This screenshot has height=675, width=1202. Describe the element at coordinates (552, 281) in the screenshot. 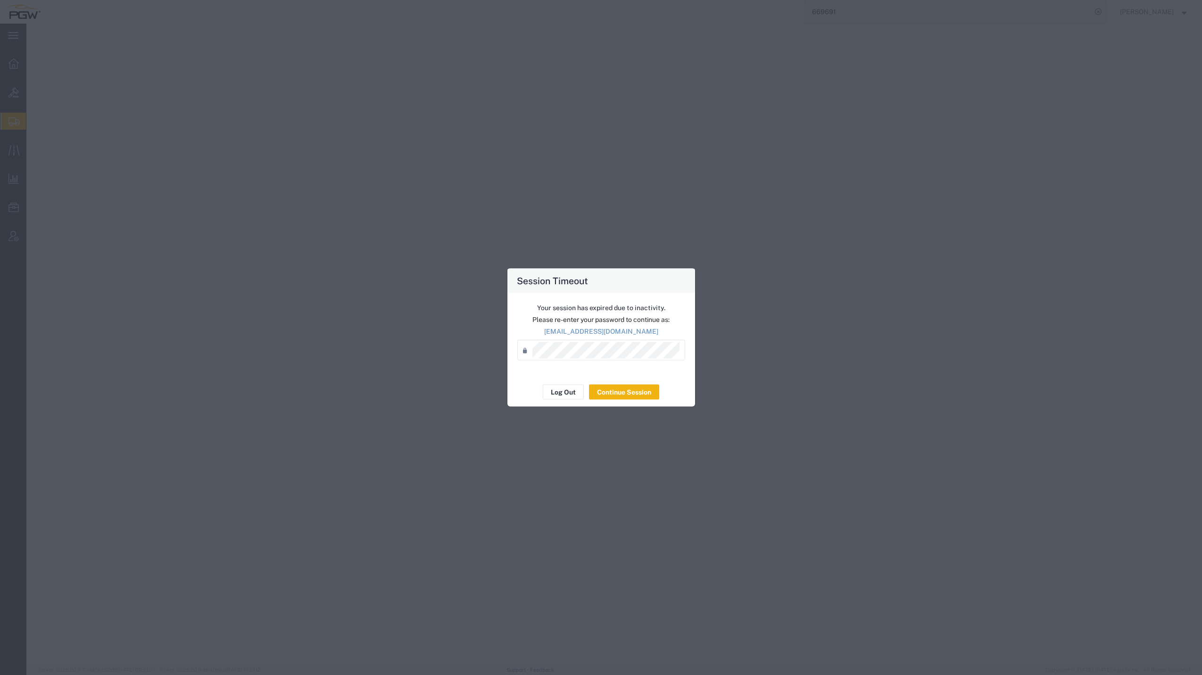

I see `h4: Session Timeout` at that location.